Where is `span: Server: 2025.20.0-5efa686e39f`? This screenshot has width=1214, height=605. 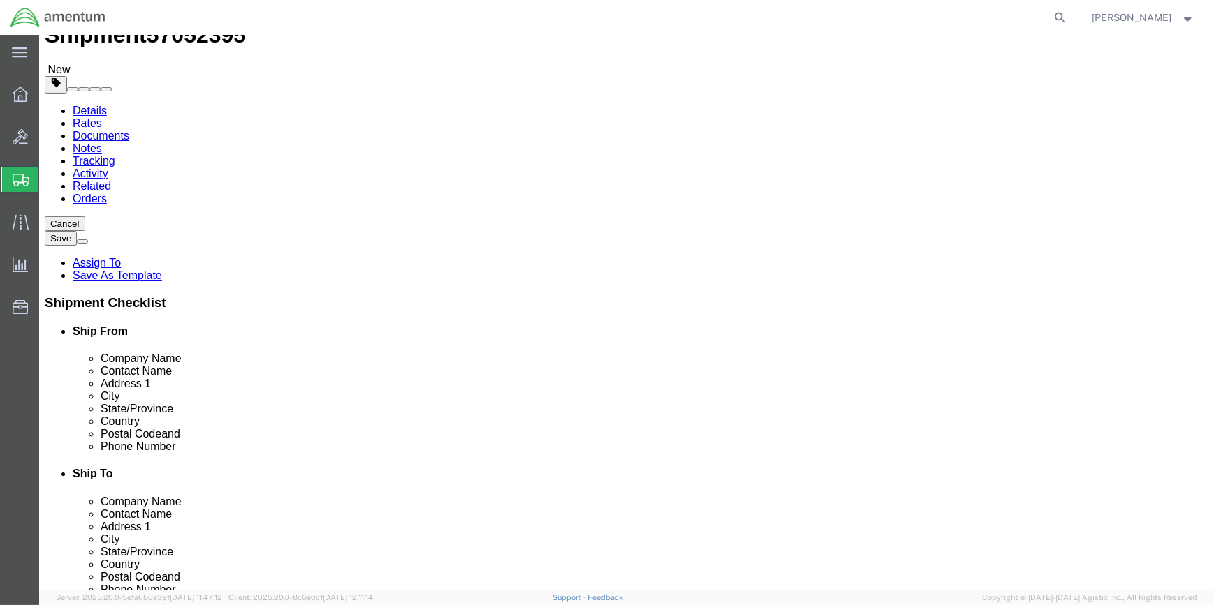
span: Server: 2025.20.0-5efa686e39f is located at coordinates (139, 598).